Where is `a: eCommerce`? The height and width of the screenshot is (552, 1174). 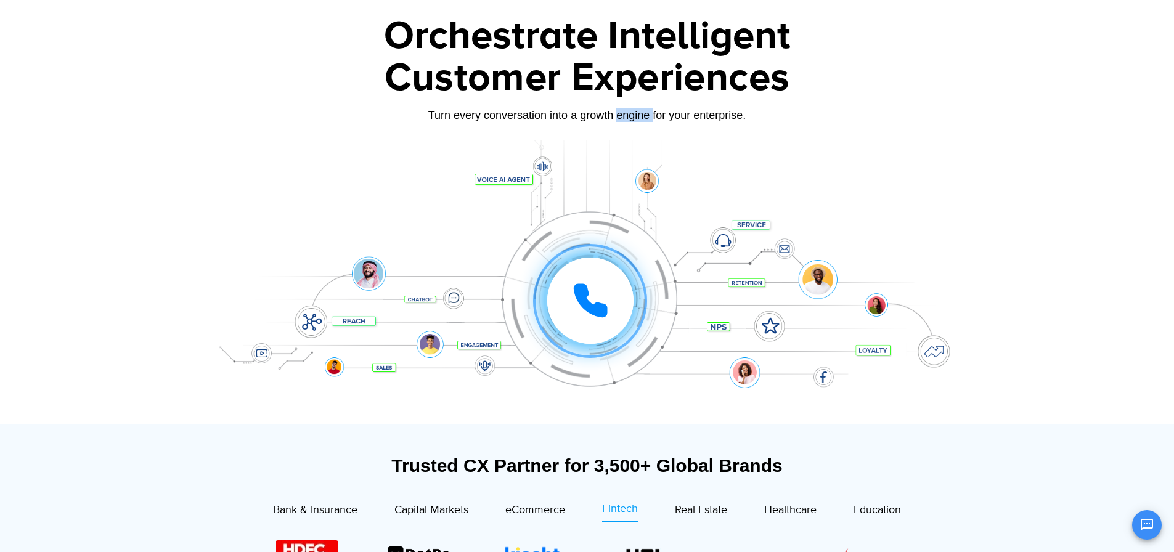
a: eCommerce is located at coordinates (535, 512).